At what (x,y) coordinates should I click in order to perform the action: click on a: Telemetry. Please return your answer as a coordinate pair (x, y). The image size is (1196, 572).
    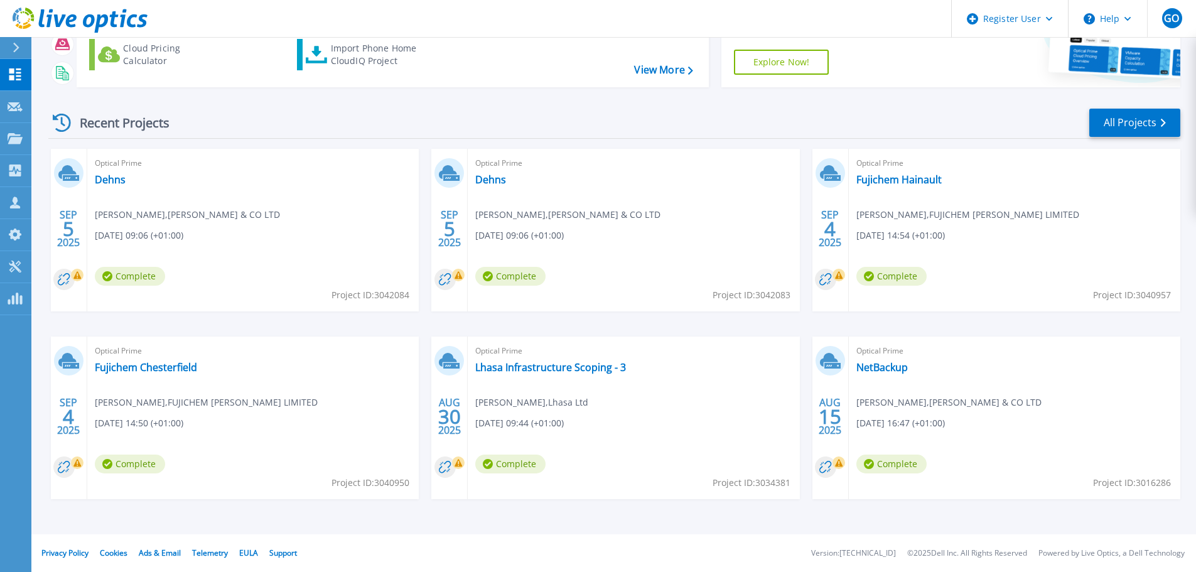
    Looking at the image, I should click on (210, 553).